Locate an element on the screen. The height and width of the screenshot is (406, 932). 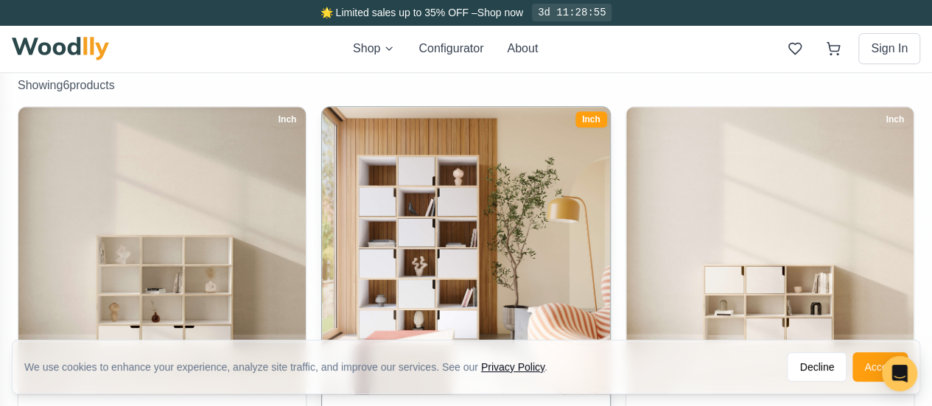
img: Classic Low Profile Bookshelf is located at coordinates (770, 250).